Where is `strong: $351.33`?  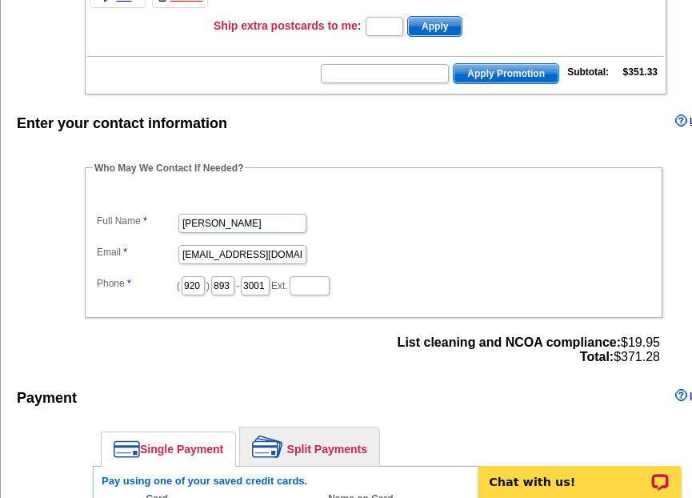
strong: $351.33 is located at coordinates (640, 72).